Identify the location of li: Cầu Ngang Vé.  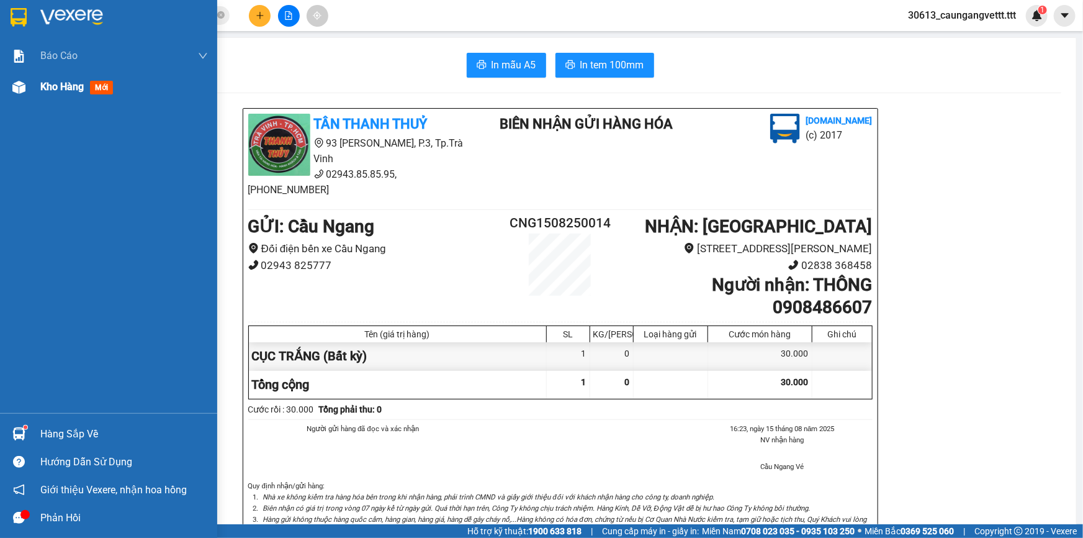
(783, 466).